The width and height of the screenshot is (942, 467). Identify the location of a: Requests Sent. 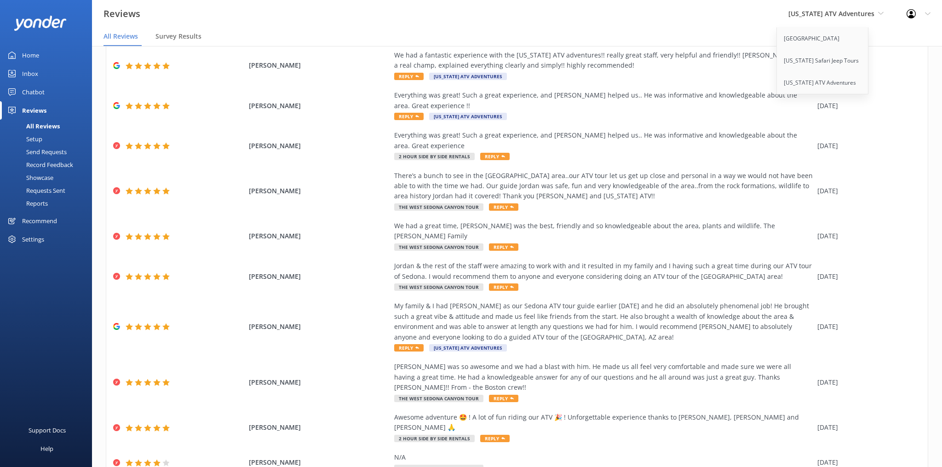
(49, 190).